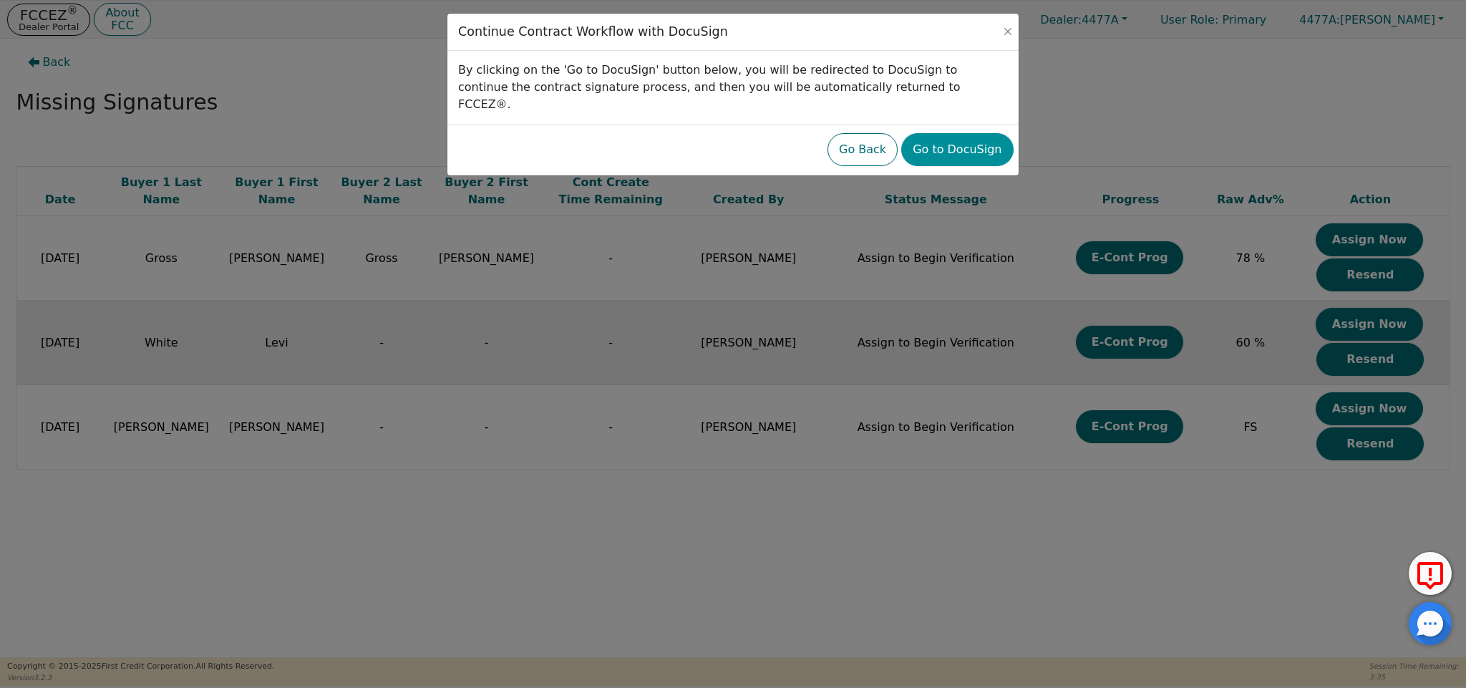 The height and width of the screenshot is (688, 1466). Describe the element at coordinates (1430, 573) in the screenshot. I see `button: Report Error to FCC` at that location.